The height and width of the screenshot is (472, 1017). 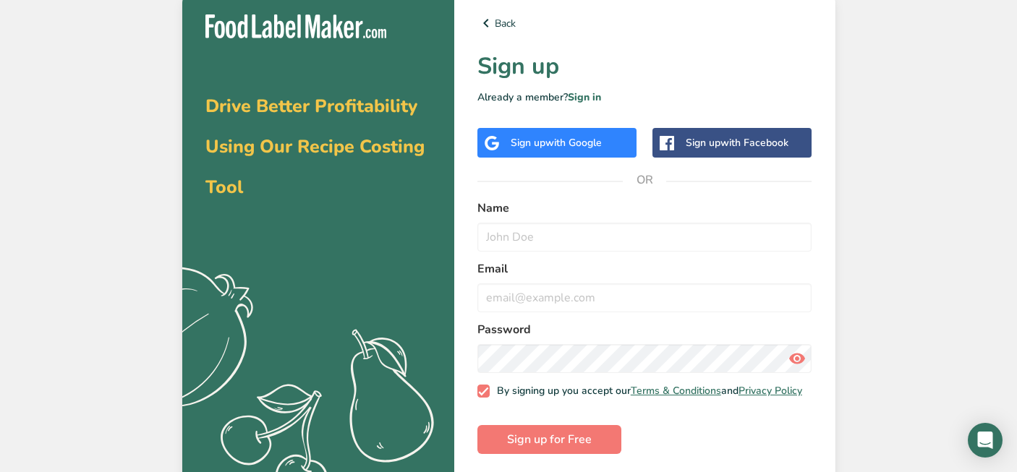 I want to click on a: Privacy Policy, so click(x=770, y=391).